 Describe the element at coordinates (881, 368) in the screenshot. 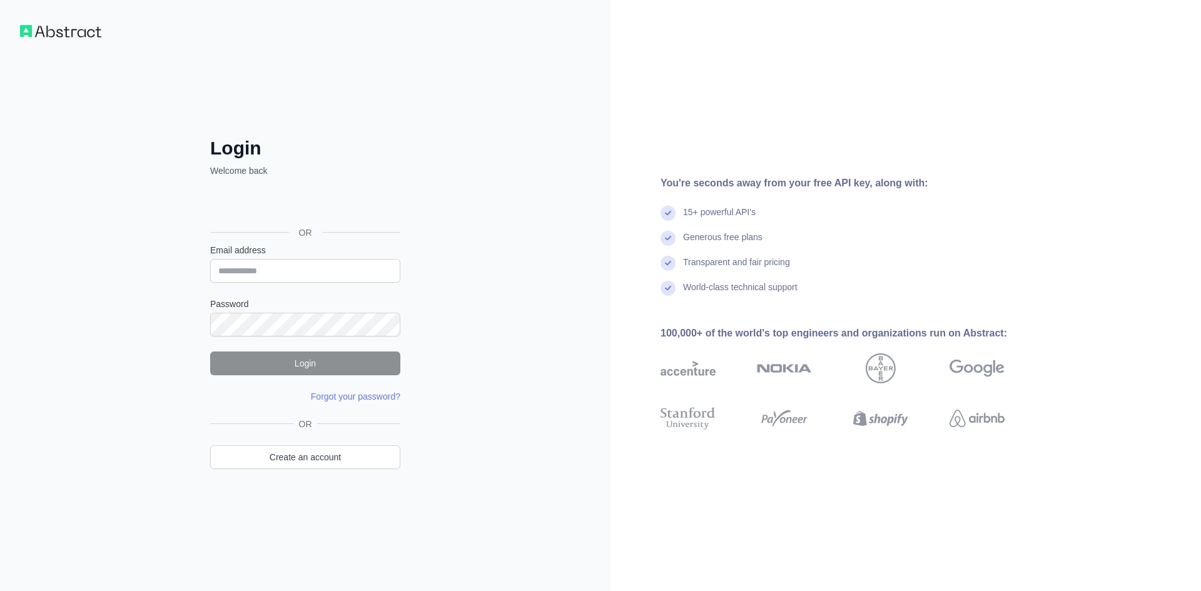

I see `img: bayer` at that location.